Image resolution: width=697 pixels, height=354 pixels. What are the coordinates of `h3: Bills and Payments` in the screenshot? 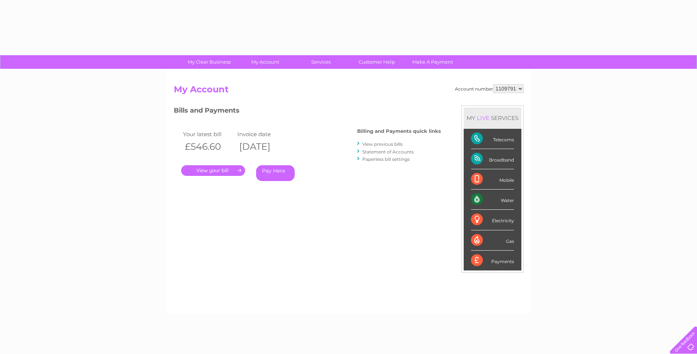 It's located at (307, 111).